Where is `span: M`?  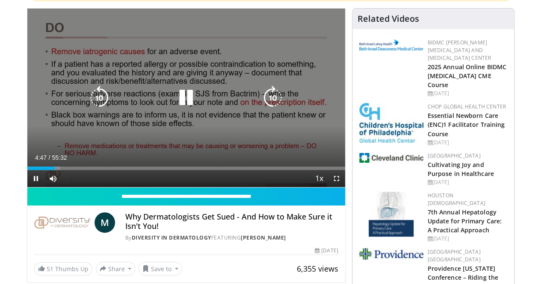 span: M is located at coordinates (105, 223).